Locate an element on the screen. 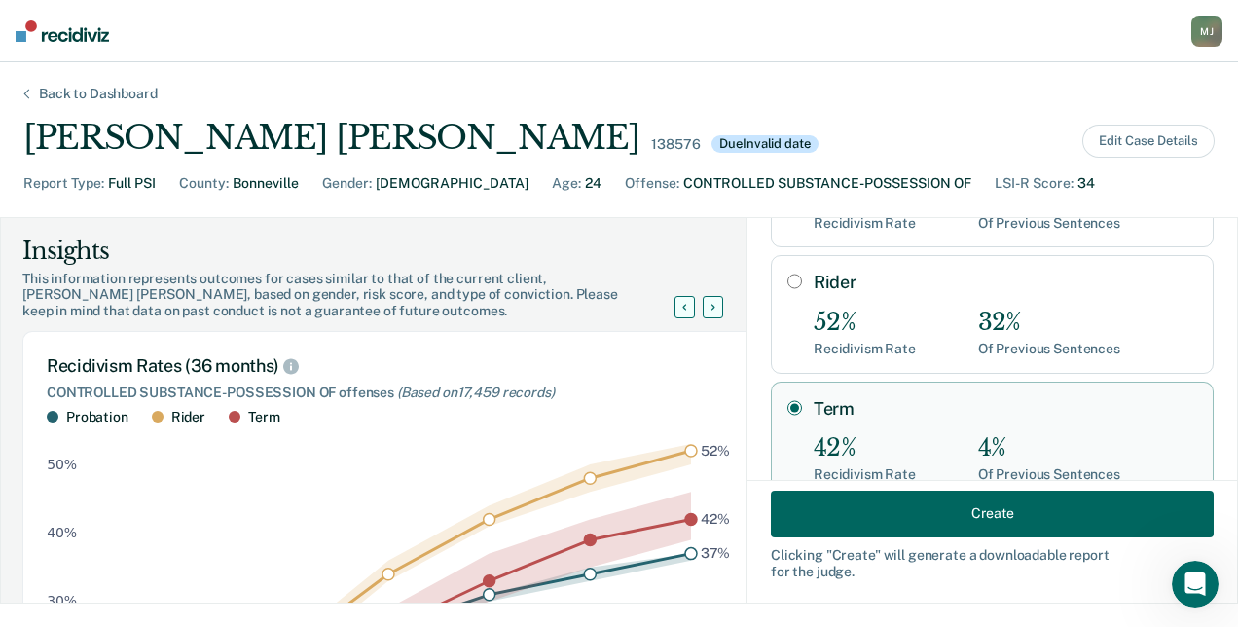 The width and height of the screenshot is (1238, 627). div: Bonneville is located at coordinates (266, 183).